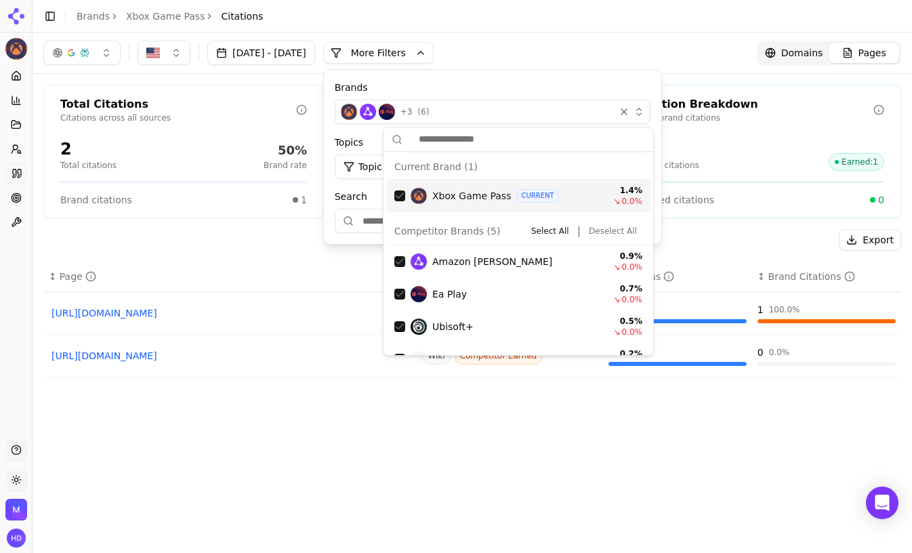 Image resolution: width=912 pixels, height=553 pixels. I want to click on div: 50%, so click(285, 150).